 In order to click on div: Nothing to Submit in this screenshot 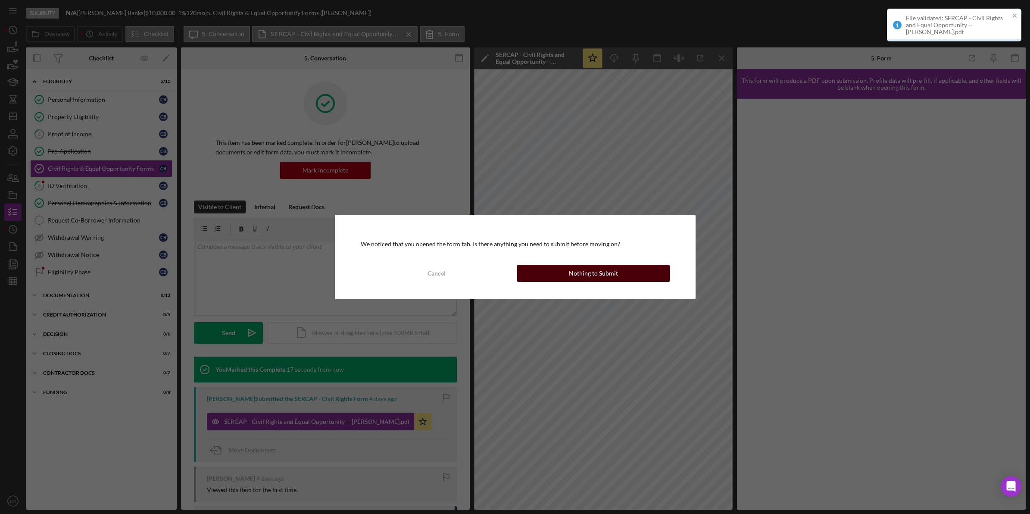, I will do `click(593, 273)`.